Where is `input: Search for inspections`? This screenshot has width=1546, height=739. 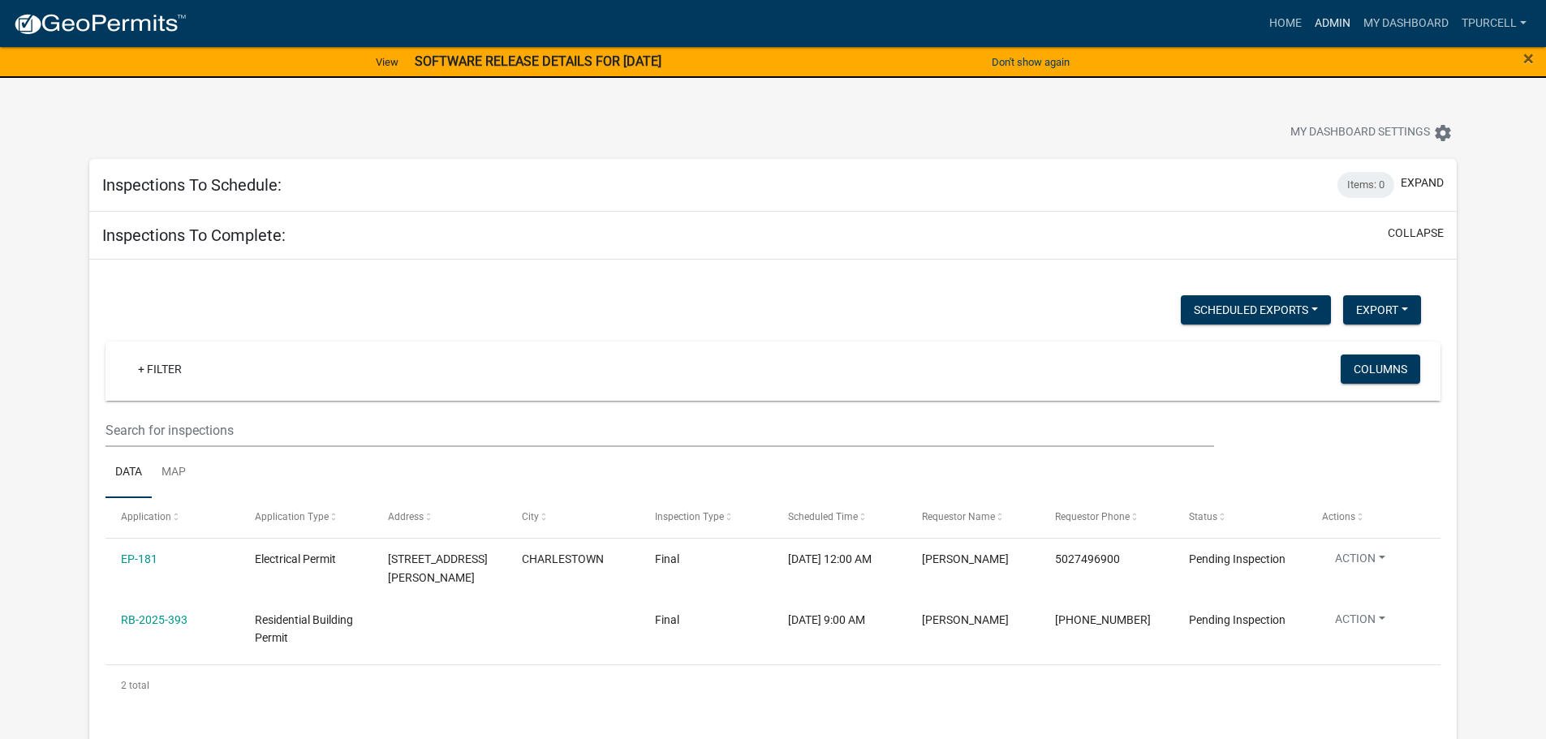 input: Search for inspections is located at coordinates (659, 430).